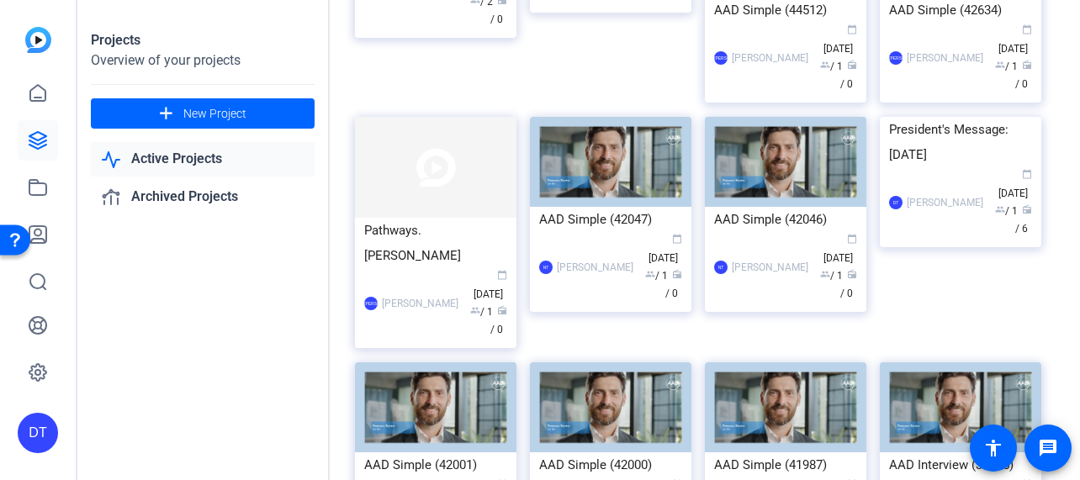 This screenshot has width=1080, height=480. I want to click on div: AAD Simple (41987), so click(785, 465).